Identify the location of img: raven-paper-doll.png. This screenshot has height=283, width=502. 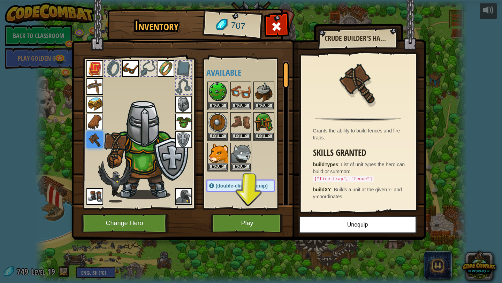
(115, 182).